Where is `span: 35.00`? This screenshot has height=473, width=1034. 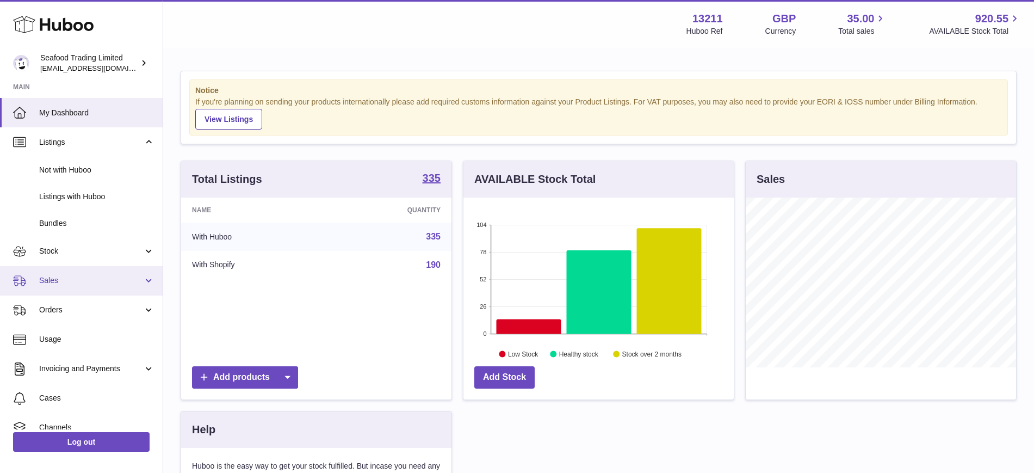 span: 35.00 is located at coordinates (860, 18).